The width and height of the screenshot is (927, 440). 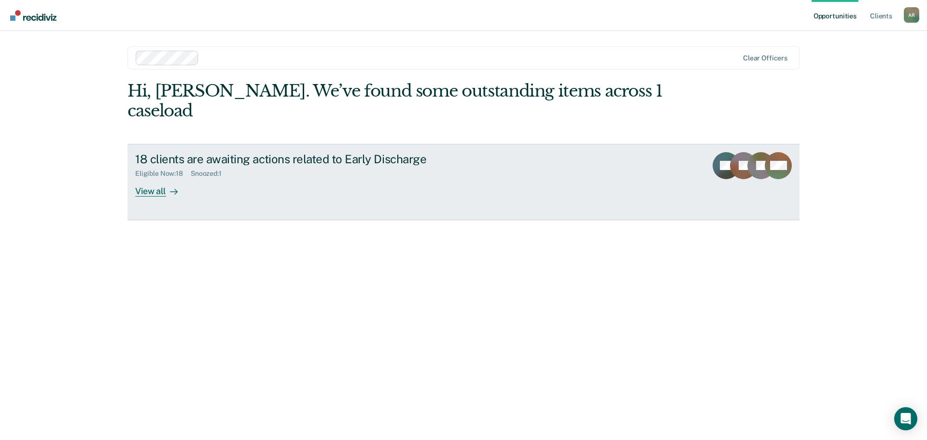 I want to click on div: Open Intercom Messenger, so click(x=906, y=419).